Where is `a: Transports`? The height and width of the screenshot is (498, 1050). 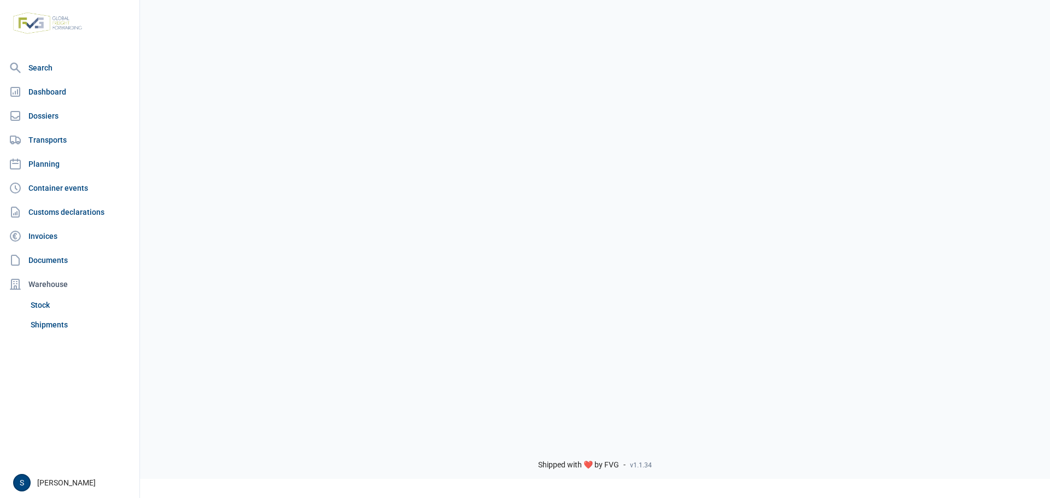 a: Transports is located at coordinates (69, 140).